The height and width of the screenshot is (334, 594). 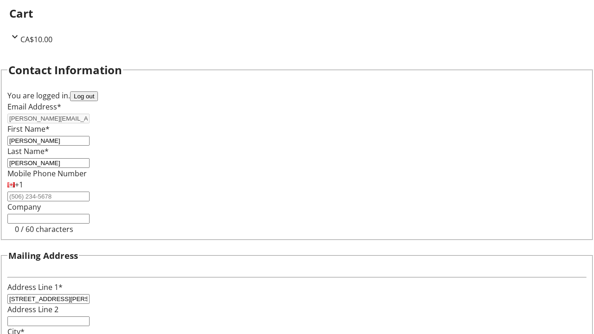 What do you see at coordinates (36, 39) in the screenshot?
I see `span: CA$10.00` at bounding box center [36, 39].